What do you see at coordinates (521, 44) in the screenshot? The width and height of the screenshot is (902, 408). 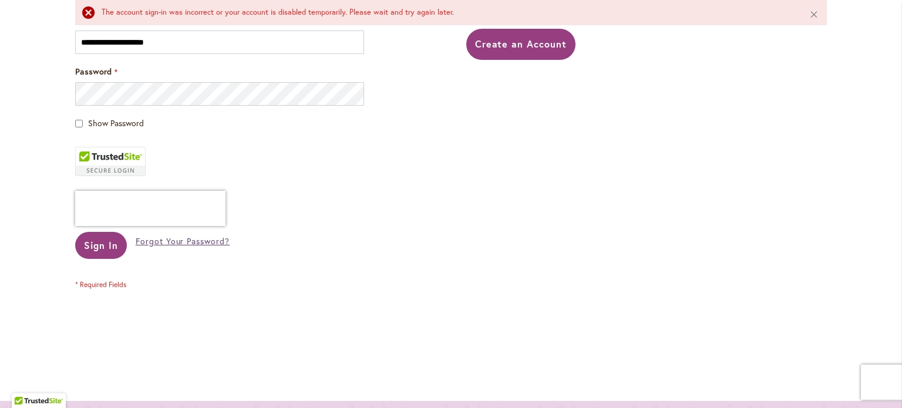 I see `a: Create an Account` at bounding box center [521, 44].